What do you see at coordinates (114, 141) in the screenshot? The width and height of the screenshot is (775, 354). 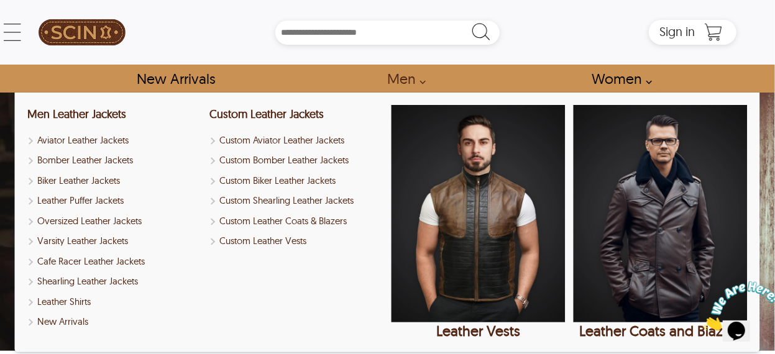 I see `a: Shop Men Aviator Leather Jackets` at bounding box center [114, 141].